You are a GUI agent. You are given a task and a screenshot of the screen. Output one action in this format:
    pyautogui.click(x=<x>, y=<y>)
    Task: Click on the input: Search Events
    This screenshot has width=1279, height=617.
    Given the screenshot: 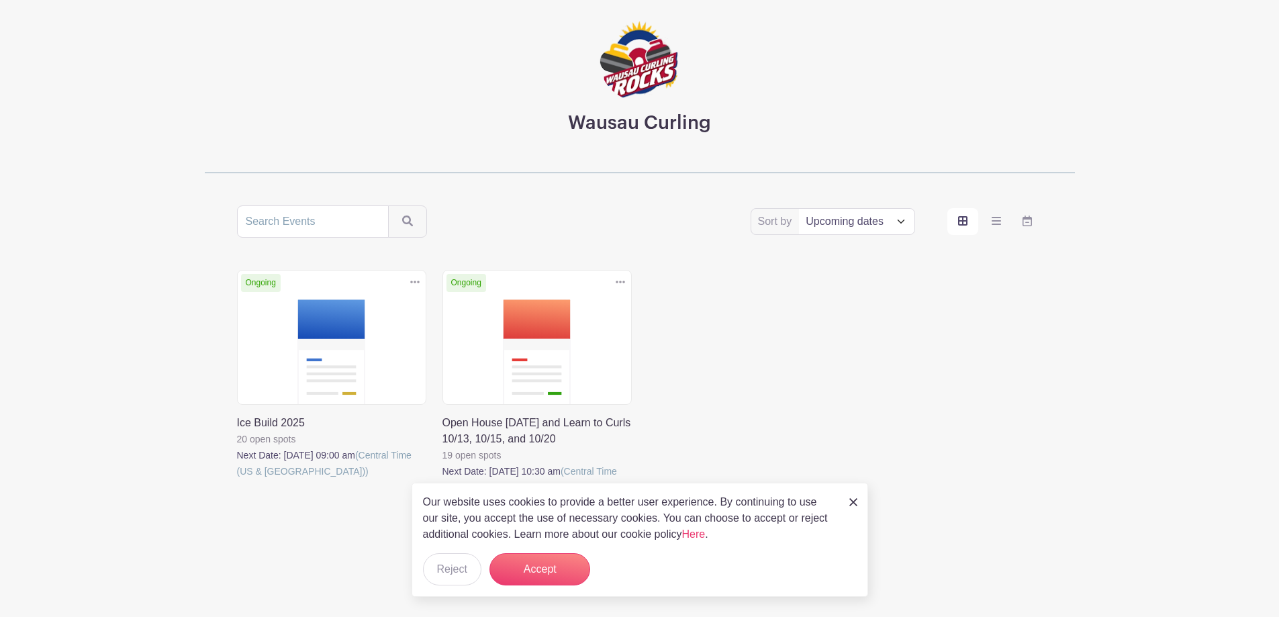 What is the action you would take?
    pyautogui.click(x=313, y=222)
    